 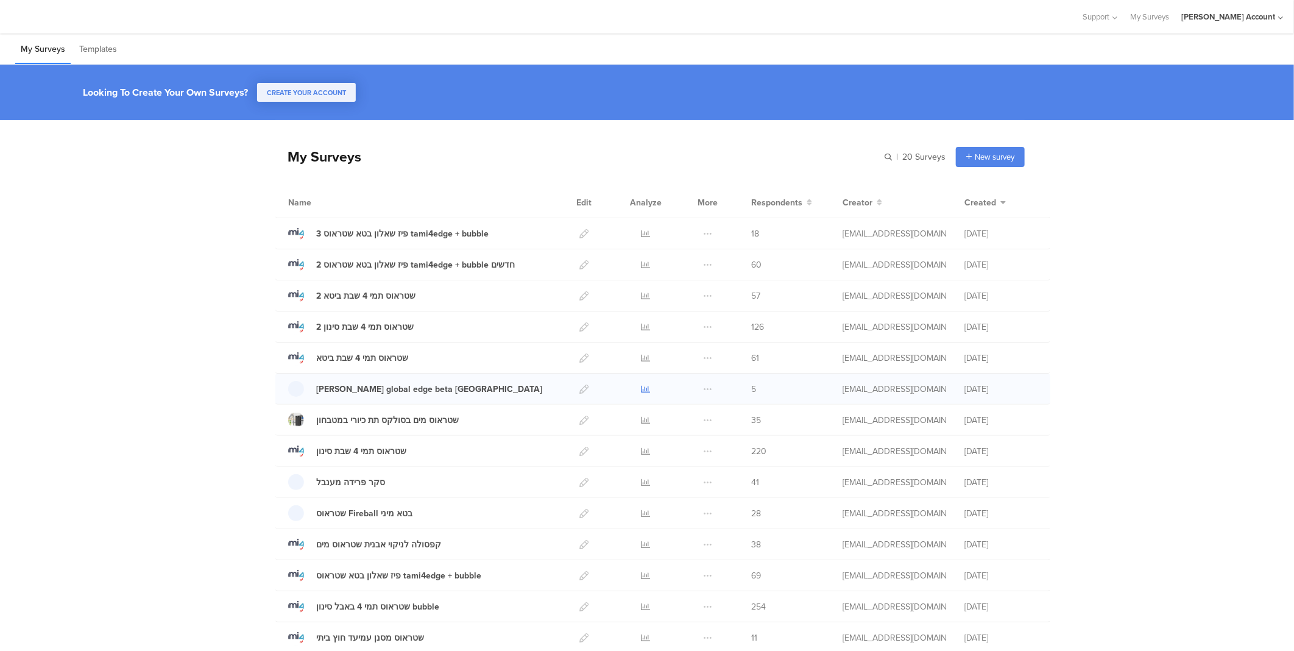 What do you see at coordinates (755, 482) in the screenshot?
I see `span: 41` at bounding box center [755, 482].